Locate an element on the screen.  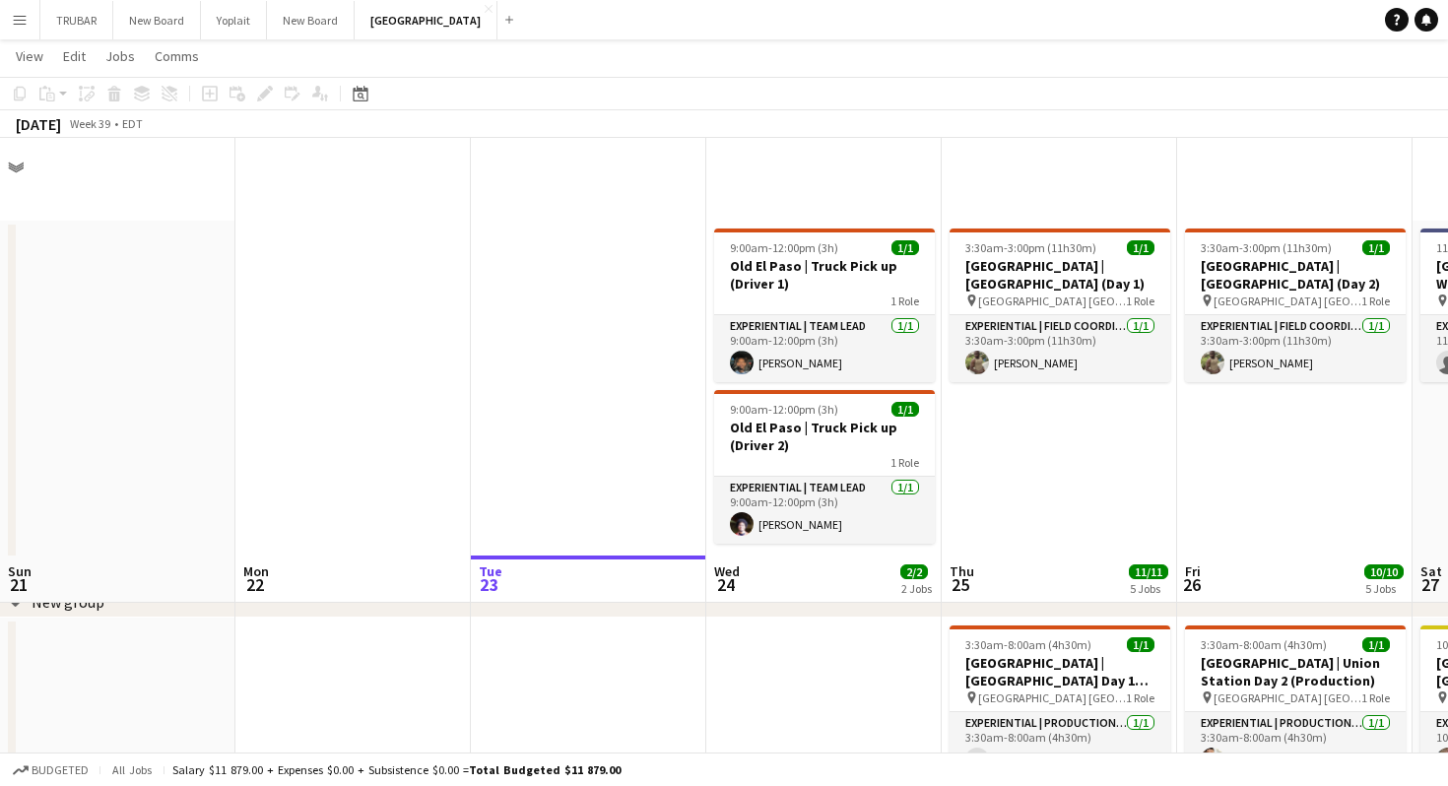
h3: Old El Paso | Truck Pick up (Driver 1) is located at coordinates (824, 275).